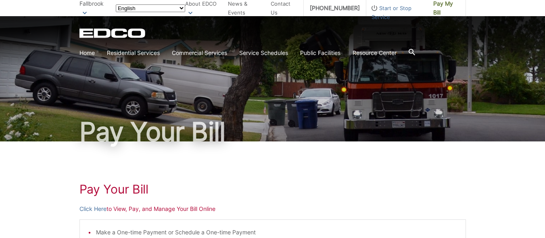 This screenshot has width=545, height=238. I want to click on a: Service Schedules, so click(264, 53).